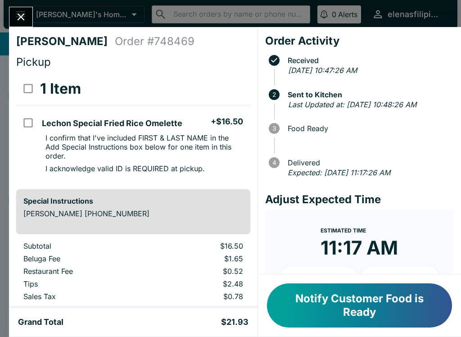 The width and height of the screenshot is (461, 337). I want to click on p: $2.48, so click(200, 284).